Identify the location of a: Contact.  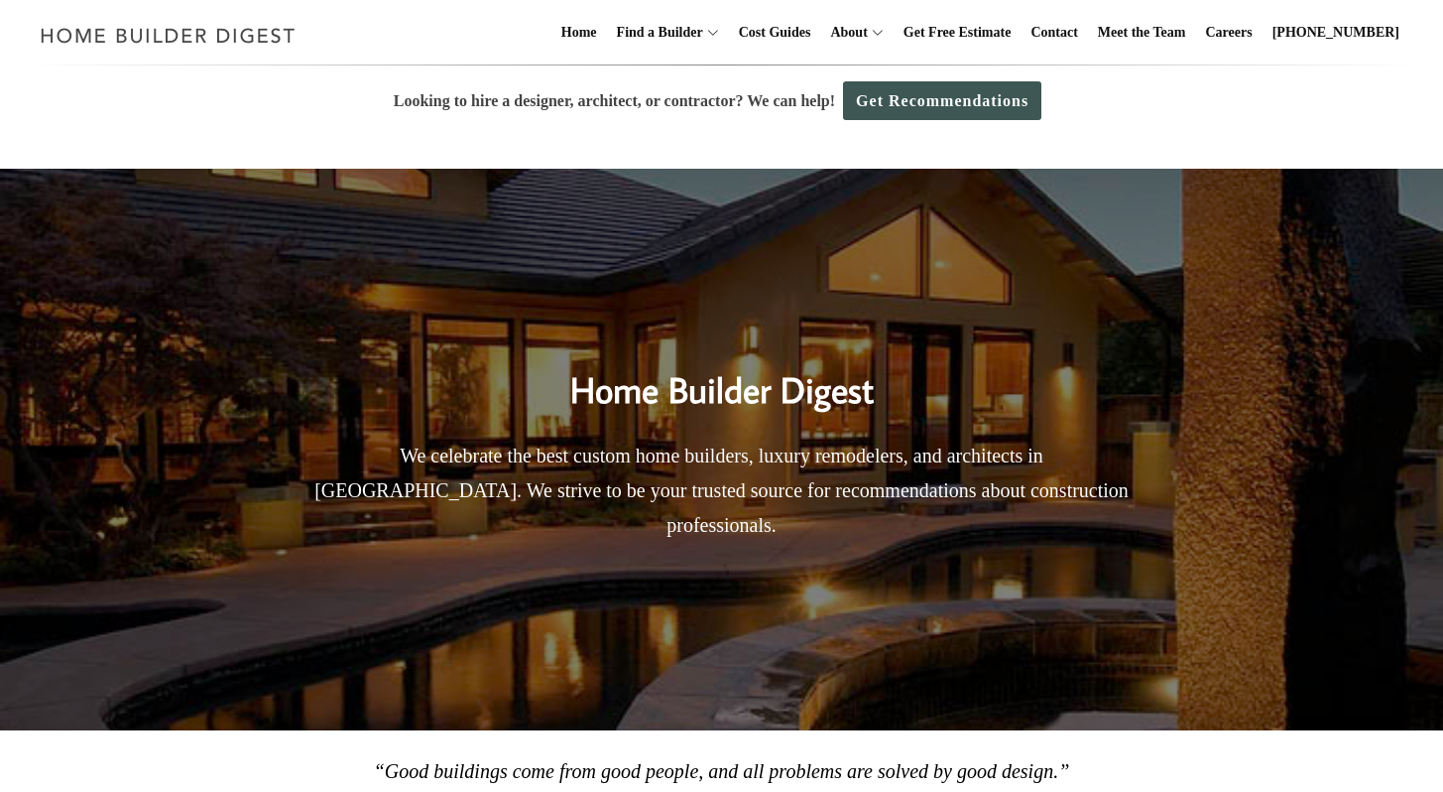
(1054, 33).